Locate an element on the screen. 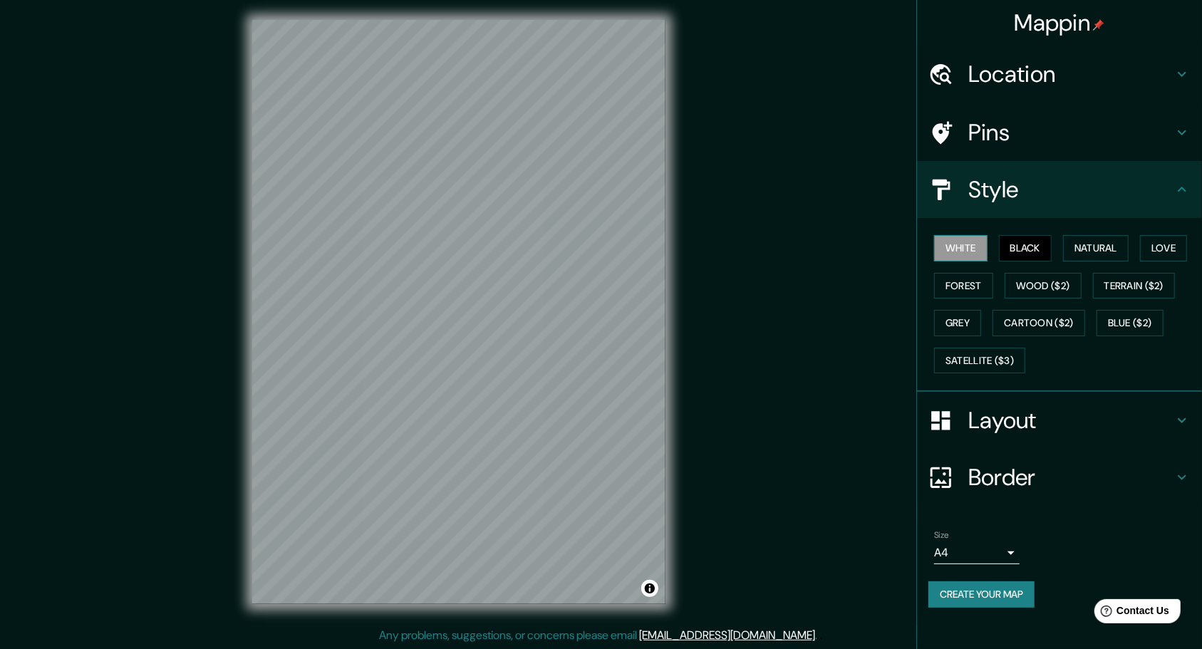  span: Contact Us is located at coordinates (68, 17).